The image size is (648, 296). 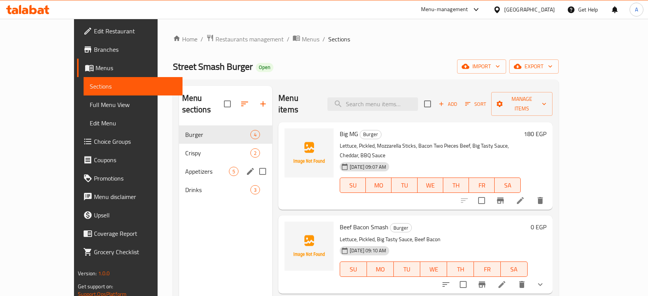 What do you see at coordinates (265, 68) in the screenshot?
I see `div: Open` at bounding box center [265, 68].